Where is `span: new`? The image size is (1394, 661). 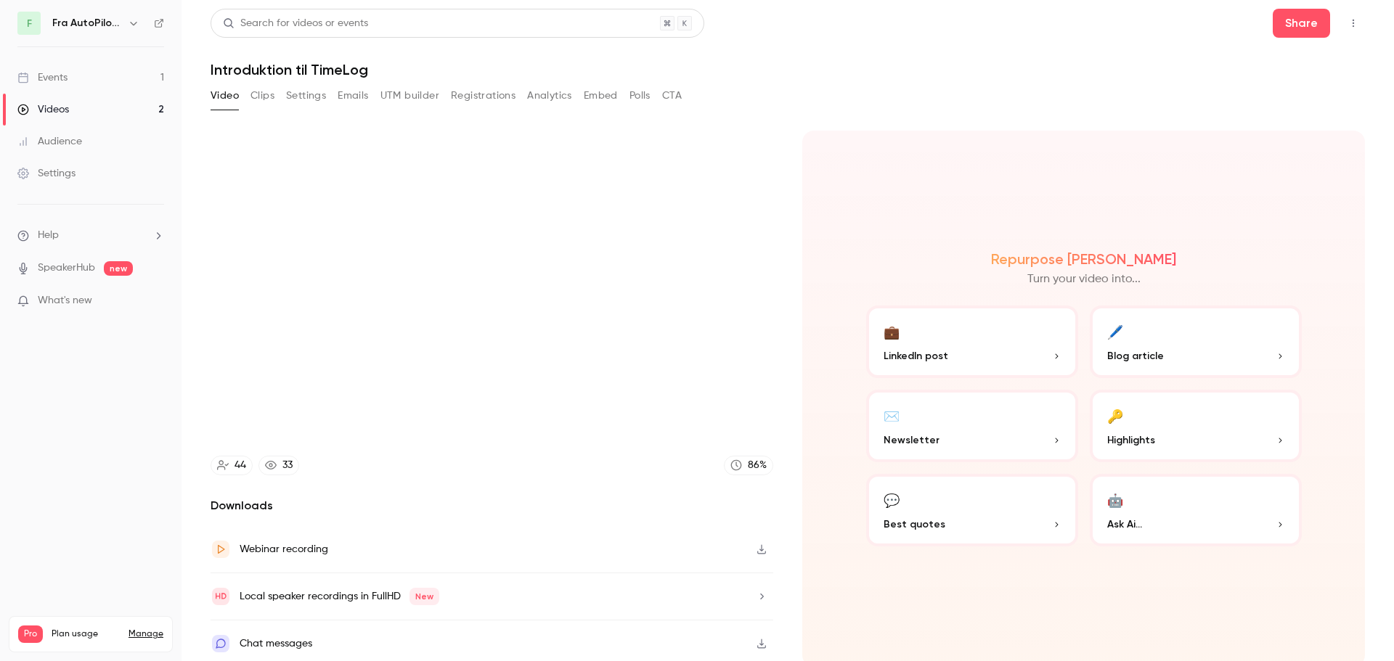
span: new is located at coordinates (118, 269).